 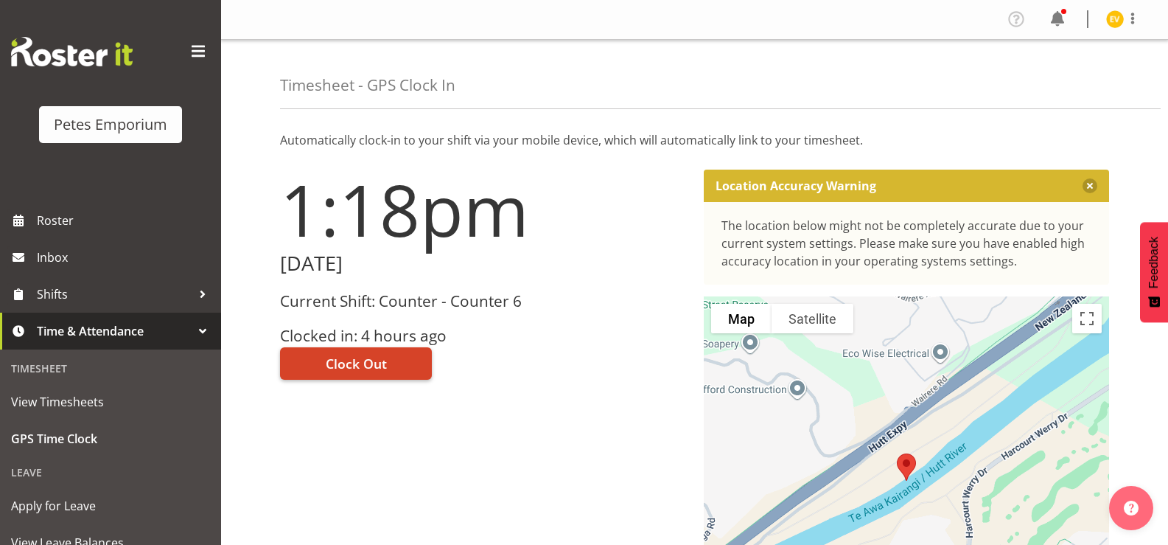 What do you see at coordinates (71, 52) in the screenshot?
I see `img: Rosterit website logo` at bounding box center [71, 52].